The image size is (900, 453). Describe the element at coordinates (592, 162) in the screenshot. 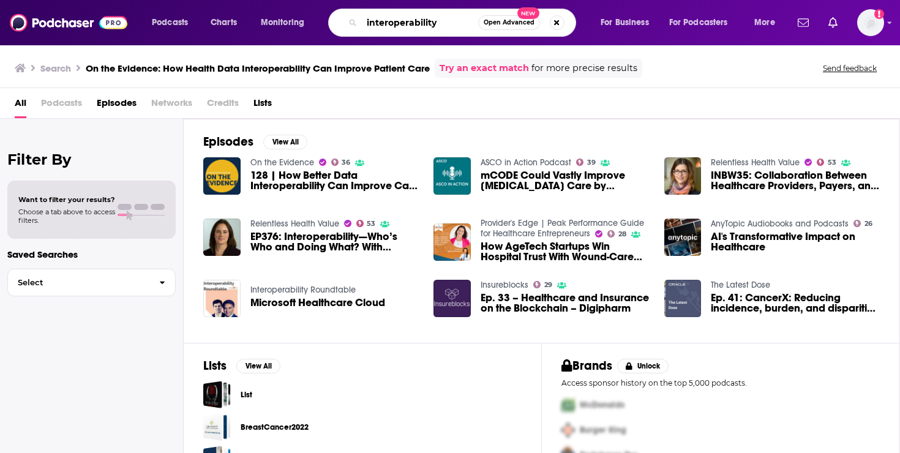

I see `span: 39` at that location.